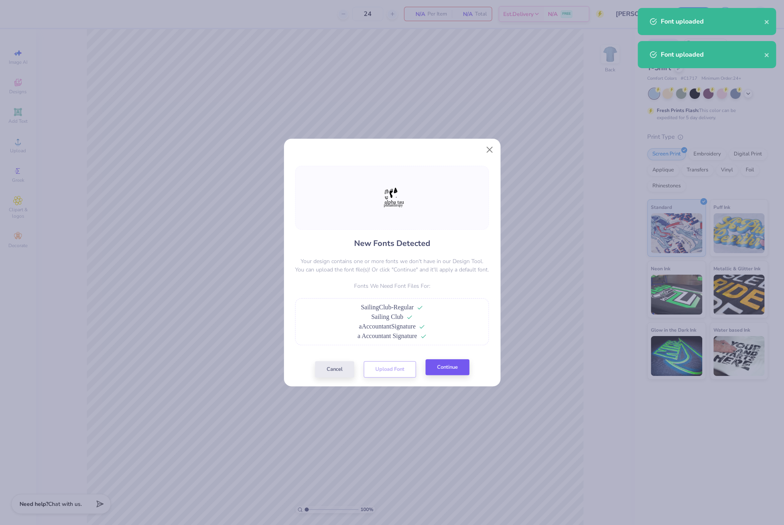  What do you see at coordinates (335, 369) in the screenshot?
I see `button: Cancel` at bounding box center [335, 369].